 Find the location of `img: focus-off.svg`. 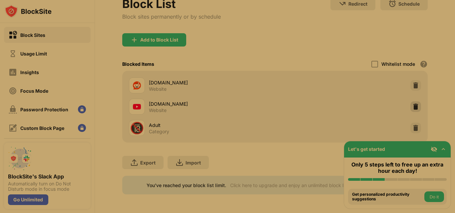

img: focus-off.svg is located at coordinates (13, 91).